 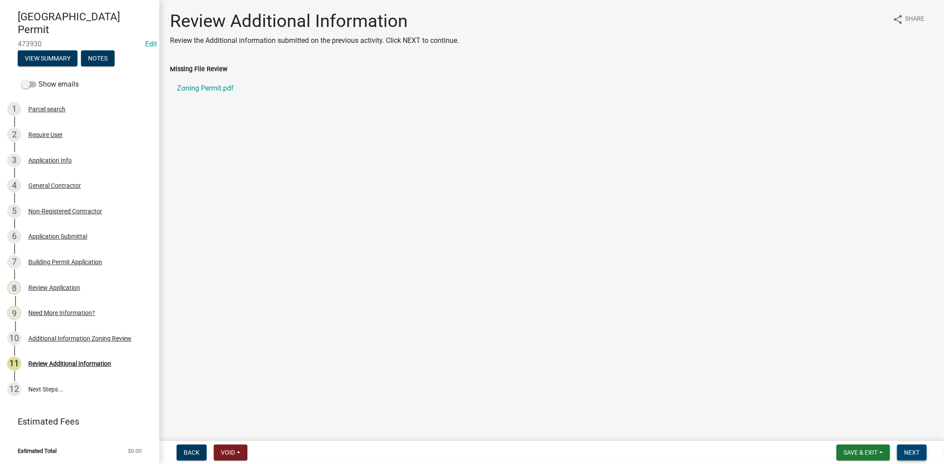 What do you see at coordinates (860, 453) in the screenshot?
I see `span: Save & Exit` at bounding box center [860, 453].